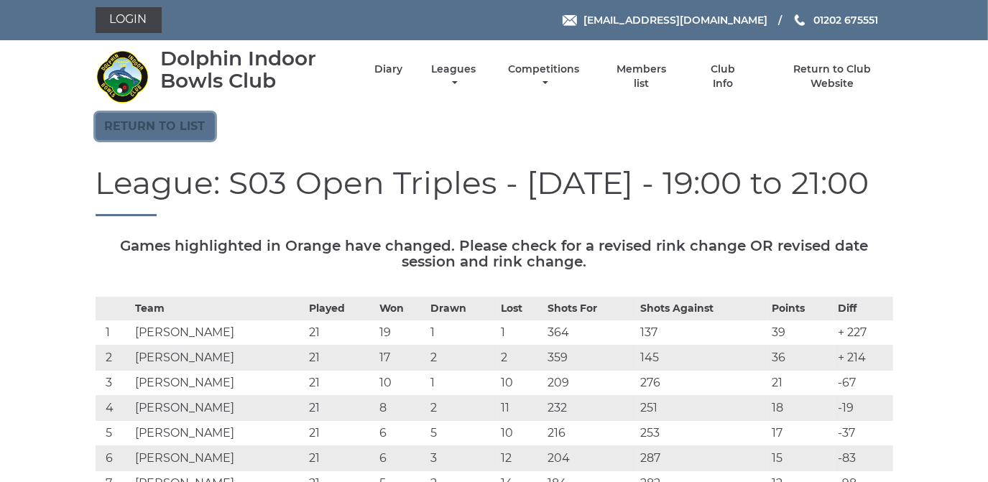  Describe the element at coordinates (835, 20) in the screenshot. I see `a: Phone us 01202 675551` at that location.